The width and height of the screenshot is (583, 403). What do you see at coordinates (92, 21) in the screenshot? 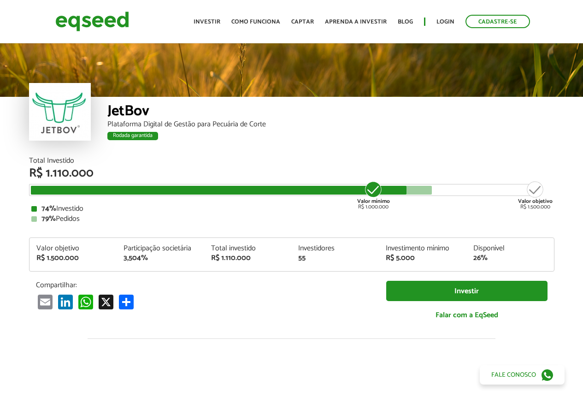
I see `img: EqSeed` at bounding box center [92, 21].